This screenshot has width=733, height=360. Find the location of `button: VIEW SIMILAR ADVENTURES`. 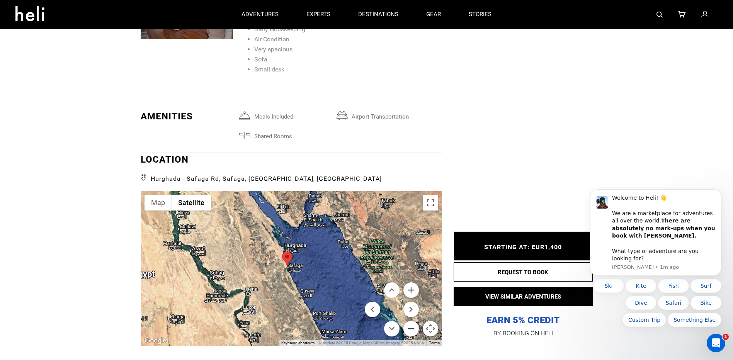

button: VIEW SIMILAR ADVENTURES is located at coordinates (523, 297).